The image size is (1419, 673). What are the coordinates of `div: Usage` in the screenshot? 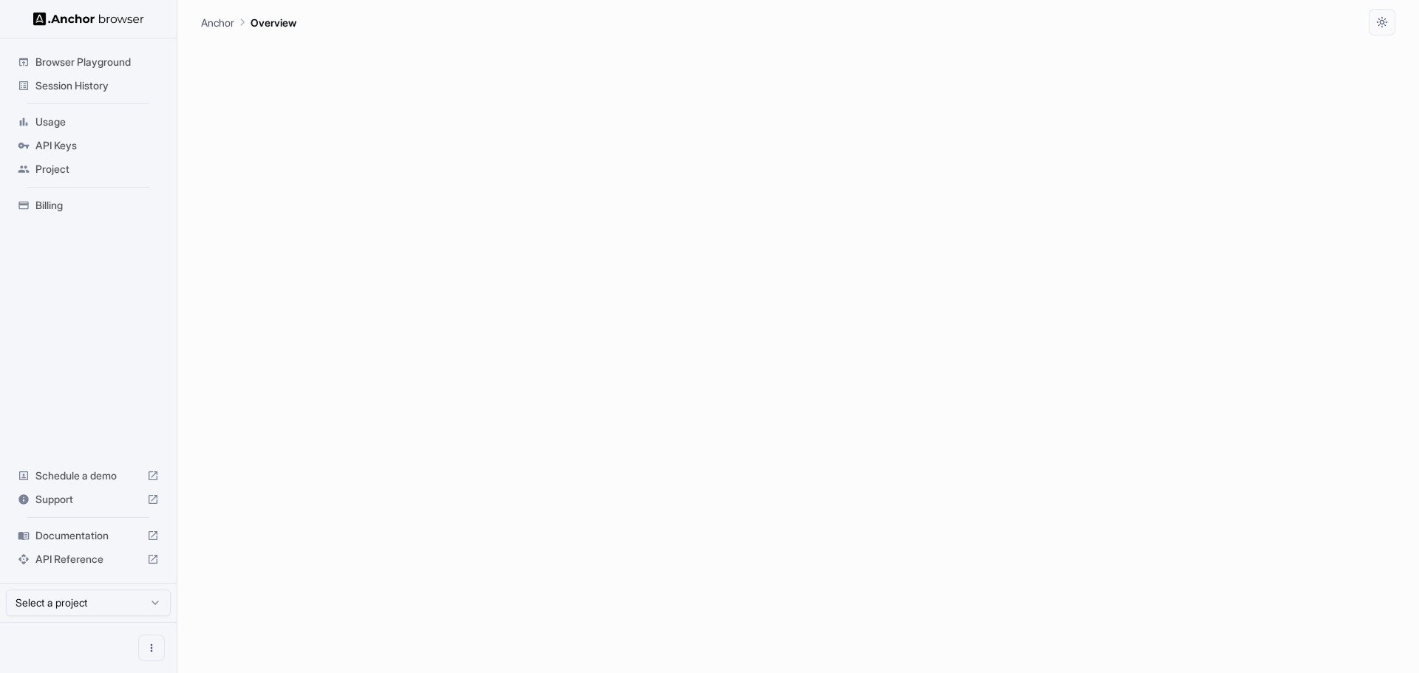 It's located at (88, 122).